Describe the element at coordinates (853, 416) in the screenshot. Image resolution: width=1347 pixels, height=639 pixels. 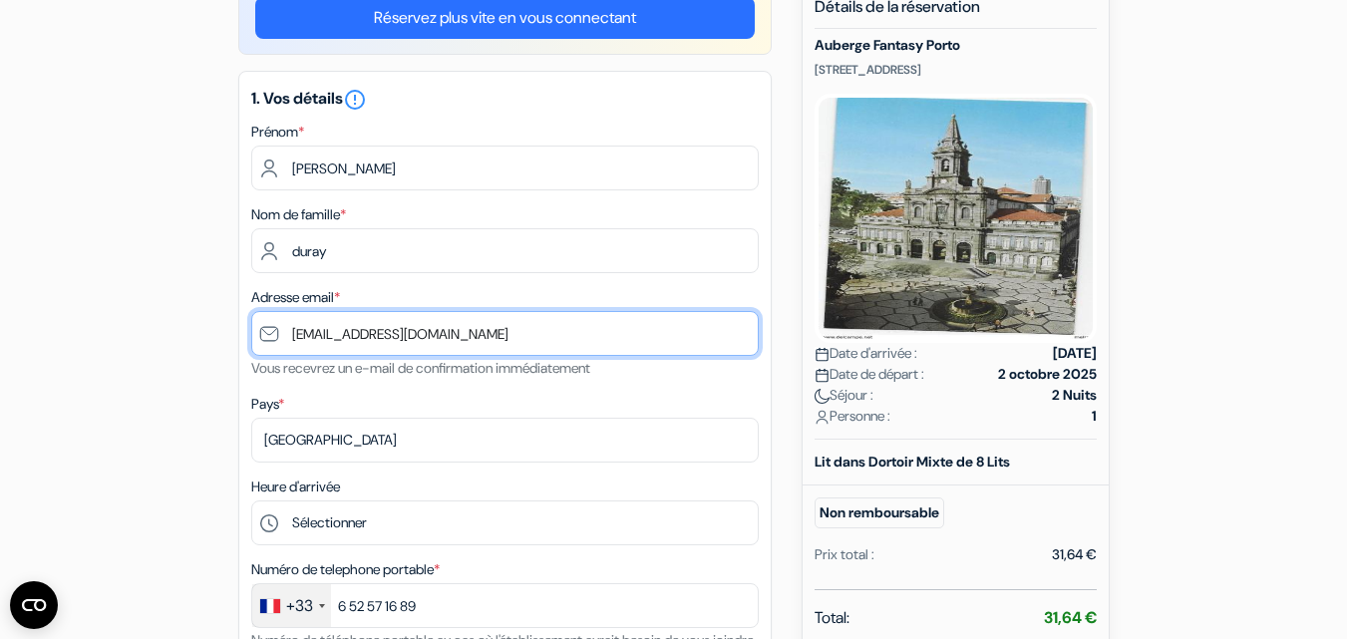
I see `span: Personne :` at that location.